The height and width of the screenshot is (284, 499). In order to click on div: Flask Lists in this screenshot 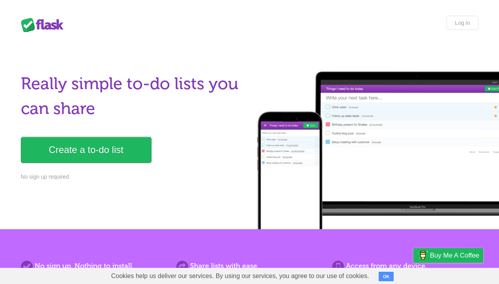, I will do `click(45, 25)`.